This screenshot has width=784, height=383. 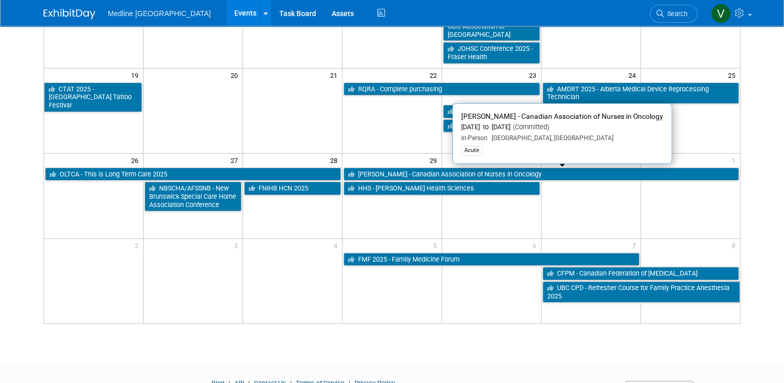 I want to click on div: Acute, so click(x=472, y=150).